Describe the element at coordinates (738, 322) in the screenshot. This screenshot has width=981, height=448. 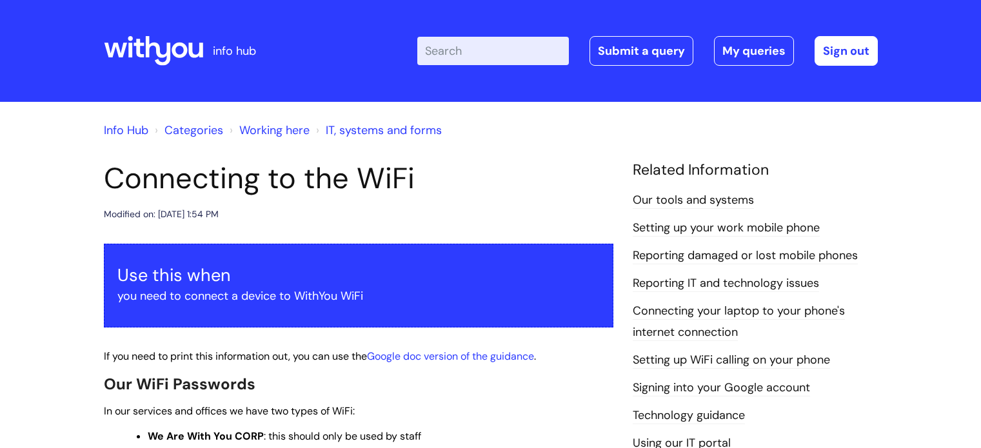
I see `a: Connecting your laptop to your phone's internet connection` at that location.